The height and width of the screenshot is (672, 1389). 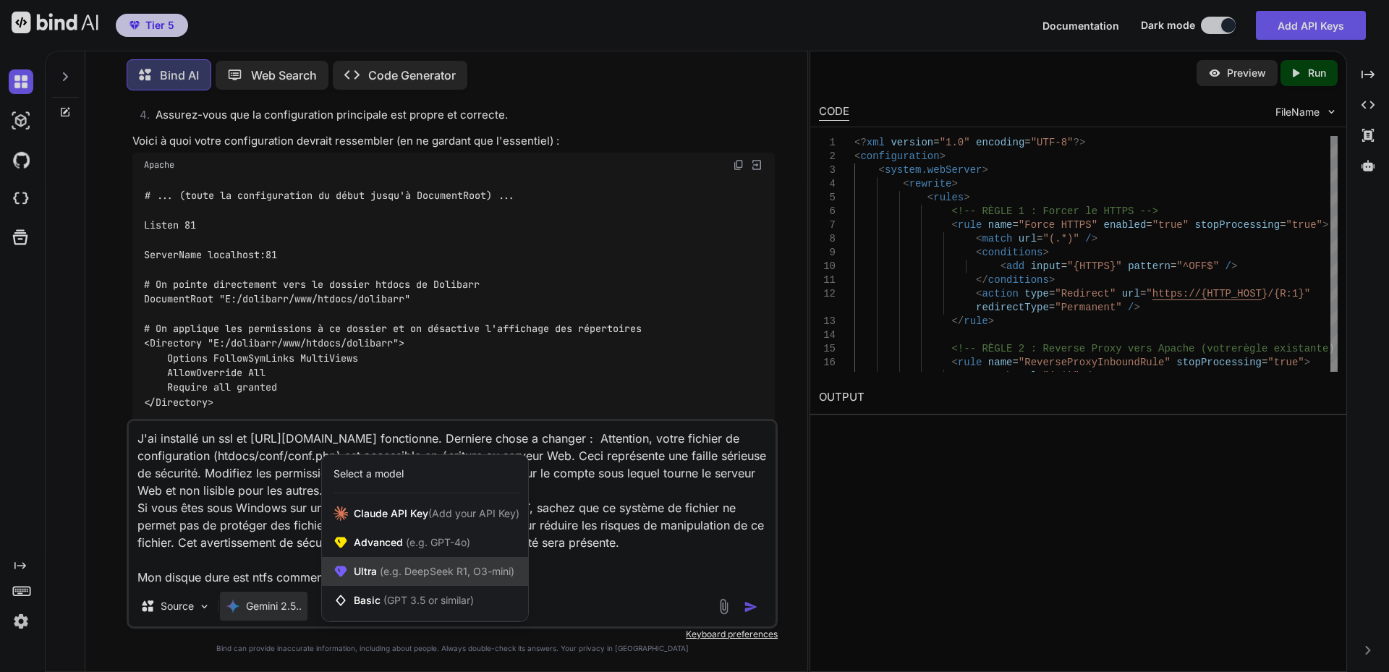 What do you see at coordinates (436, 542) in the screenshot?
I see `span: (e.g. GPT-4o)` at bounding box center [436, 542].